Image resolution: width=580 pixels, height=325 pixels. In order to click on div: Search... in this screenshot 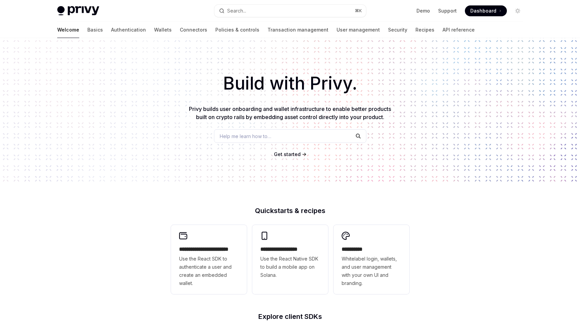, I will do `click(237, 11)`.